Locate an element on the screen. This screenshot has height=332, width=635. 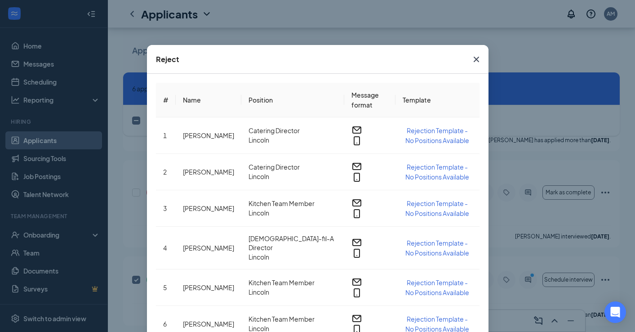
div: Reject is located at coordinates (168, 59).